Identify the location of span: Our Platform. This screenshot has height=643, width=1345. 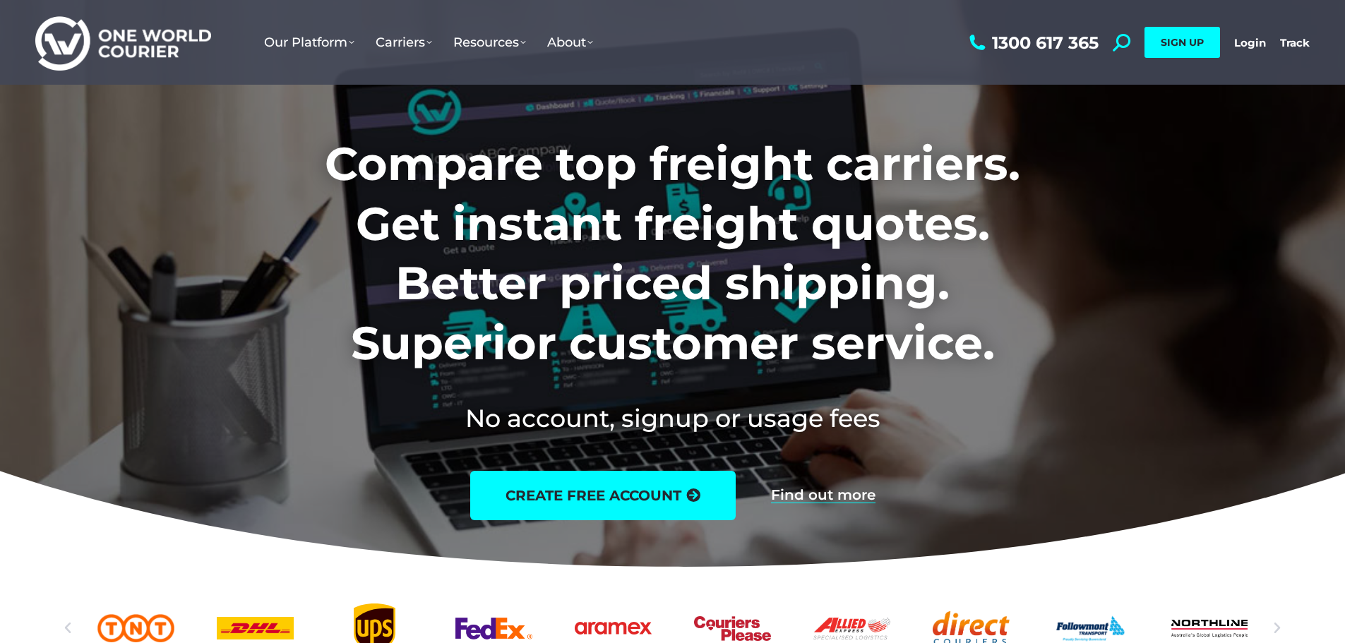
(309, 42).